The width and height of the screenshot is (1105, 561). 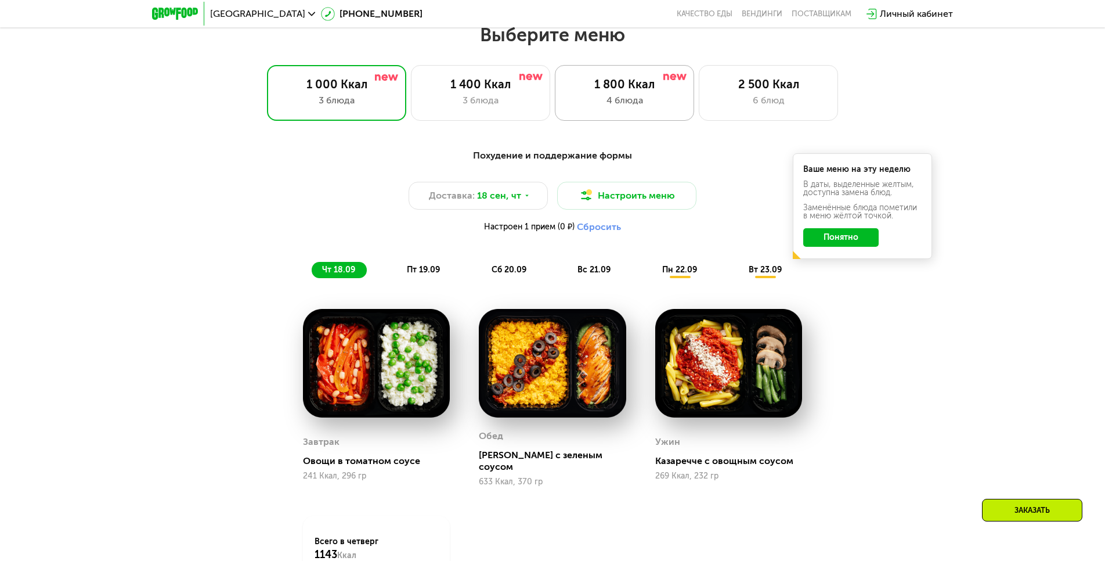 I want to click on span: сб 20.09, so click(x=509, y=269).